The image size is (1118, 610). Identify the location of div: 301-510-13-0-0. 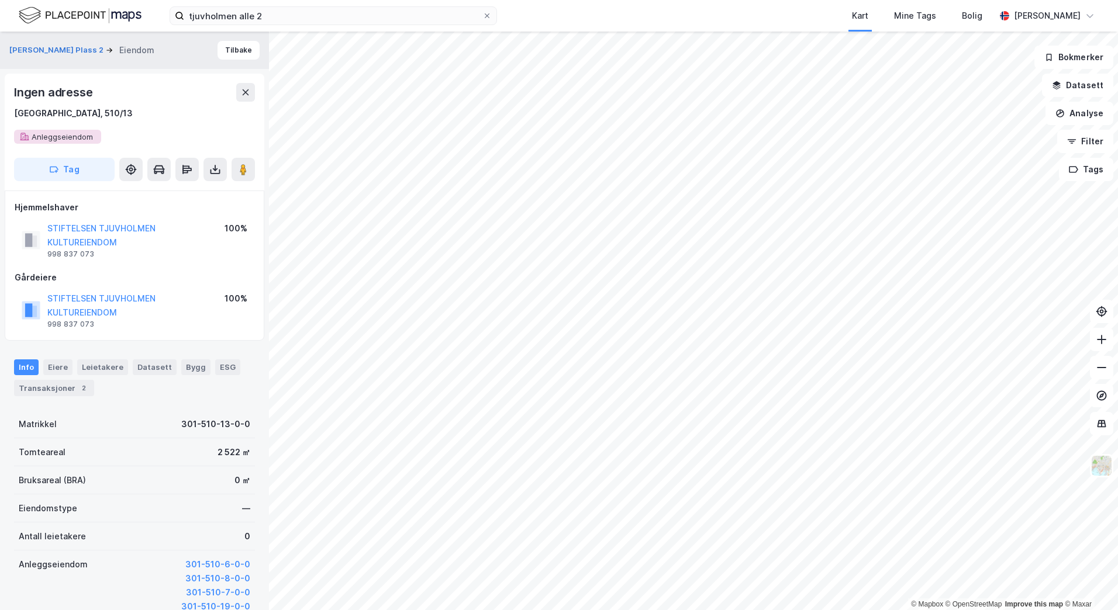
(216, 424).